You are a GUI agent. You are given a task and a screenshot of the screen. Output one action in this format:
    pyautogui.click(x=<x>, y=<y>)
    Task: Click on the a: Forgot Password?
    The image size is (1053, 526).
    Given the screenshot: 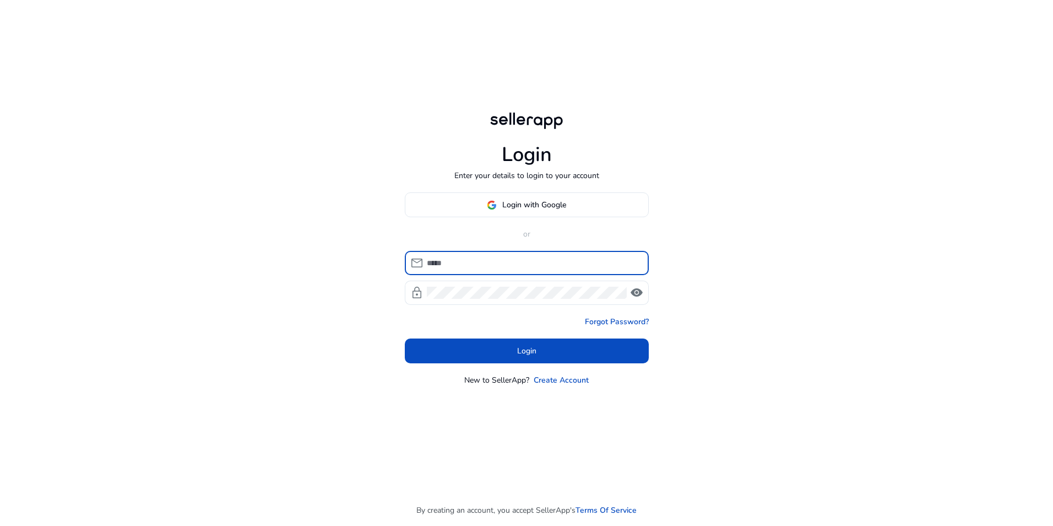 What is the action you would take?
    pyautogui.click(x=617, y=321)
    